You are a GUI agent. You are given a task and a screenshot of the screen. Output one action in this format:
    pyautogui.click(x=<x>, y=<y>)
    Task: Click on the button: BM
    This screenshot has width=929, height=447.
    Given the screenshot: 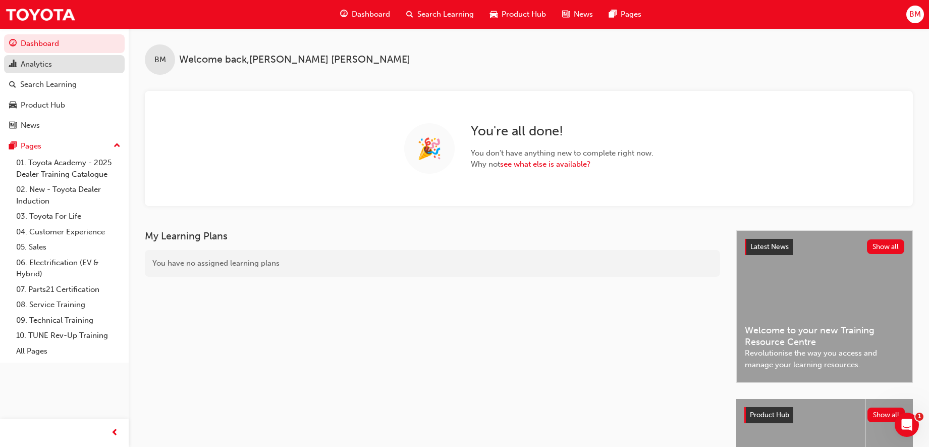 What is the action you would take?
    pyautogui.click(x=915, y=14)
    